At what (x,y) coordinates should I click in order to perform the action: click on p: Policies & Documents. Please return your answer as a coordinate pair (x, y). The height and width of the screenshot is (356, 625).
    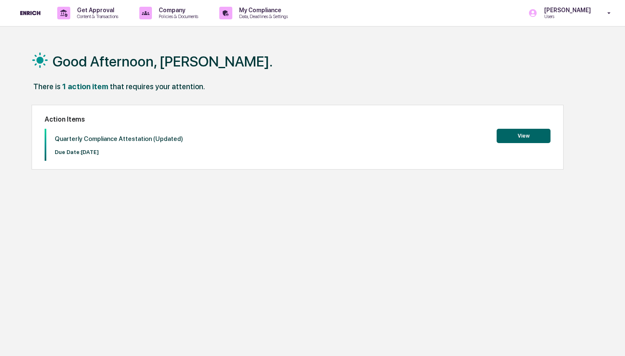
    Looking at the image, I should click on (177, 16).